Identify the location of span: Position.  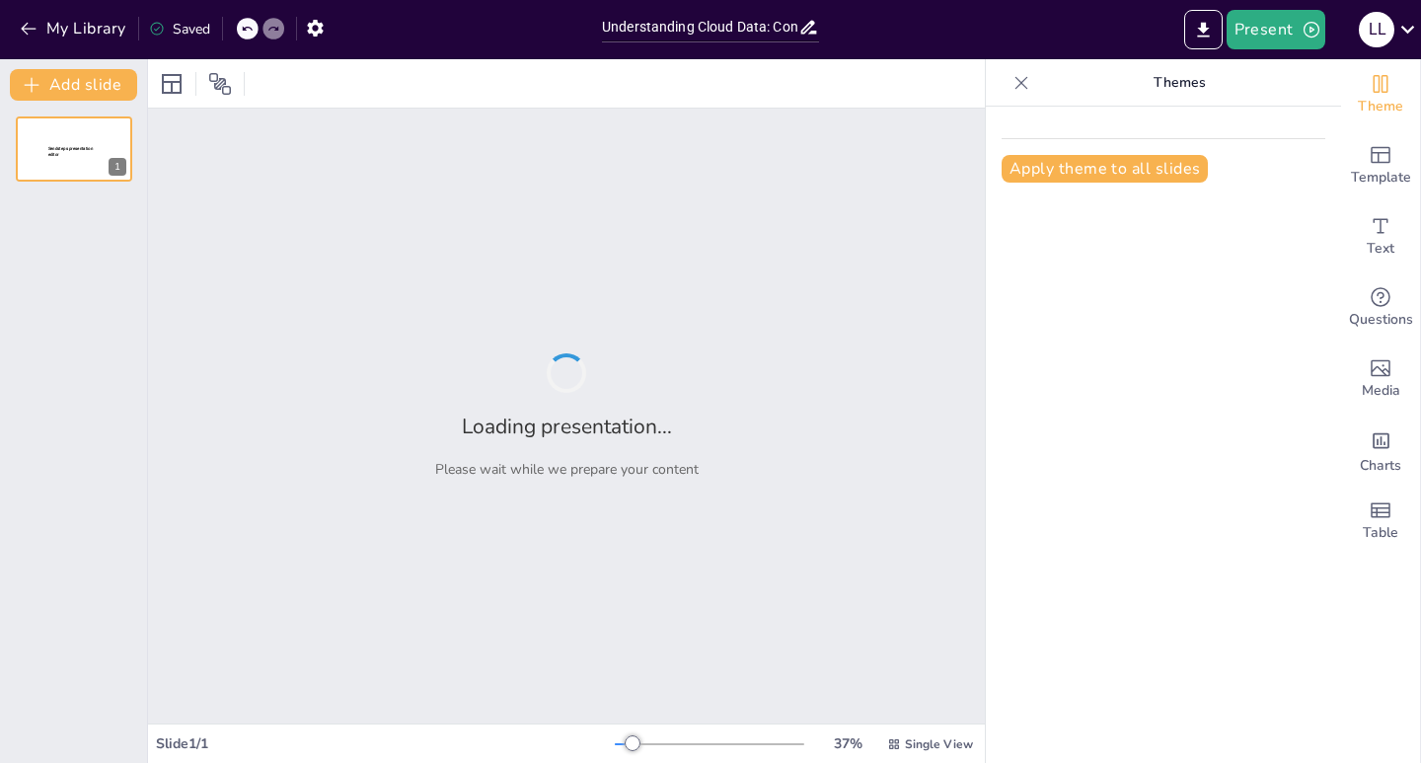
(220, 84).